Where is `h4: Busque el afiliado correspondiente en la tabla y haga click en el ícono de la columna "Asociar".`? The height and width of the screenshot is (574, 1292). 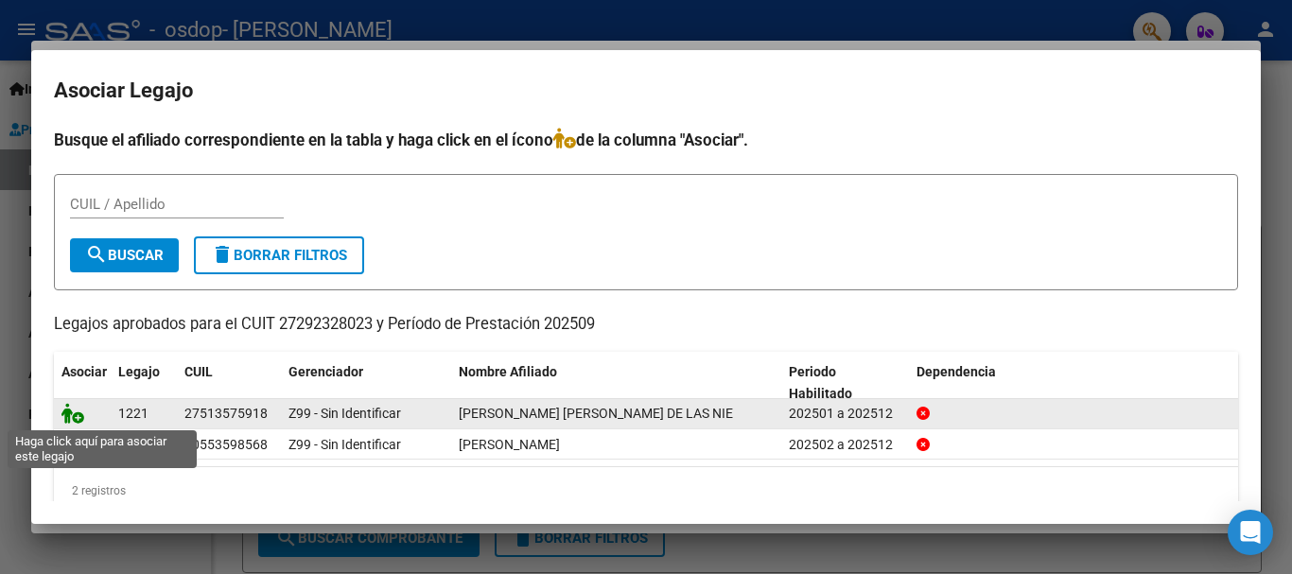 h4: Busque el afiliado correspondiente en la tabla y haga click en el ícono de la columna "Asociar". is located at coordinates (646, 140).